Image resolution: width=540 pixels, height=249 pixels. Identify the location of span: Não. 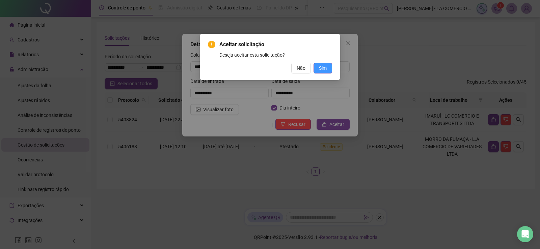
(301, 68).